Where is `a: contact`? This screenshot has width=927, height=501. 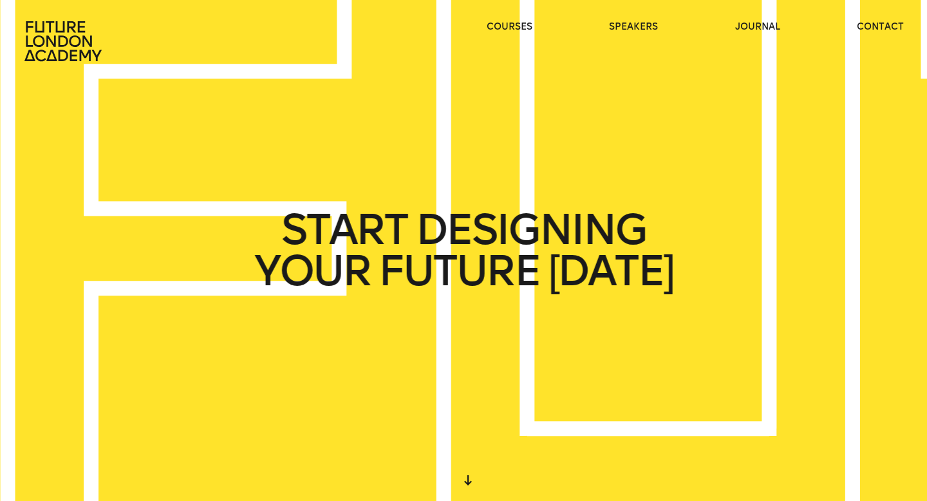 a: contact is located at coordinates (880, 27).